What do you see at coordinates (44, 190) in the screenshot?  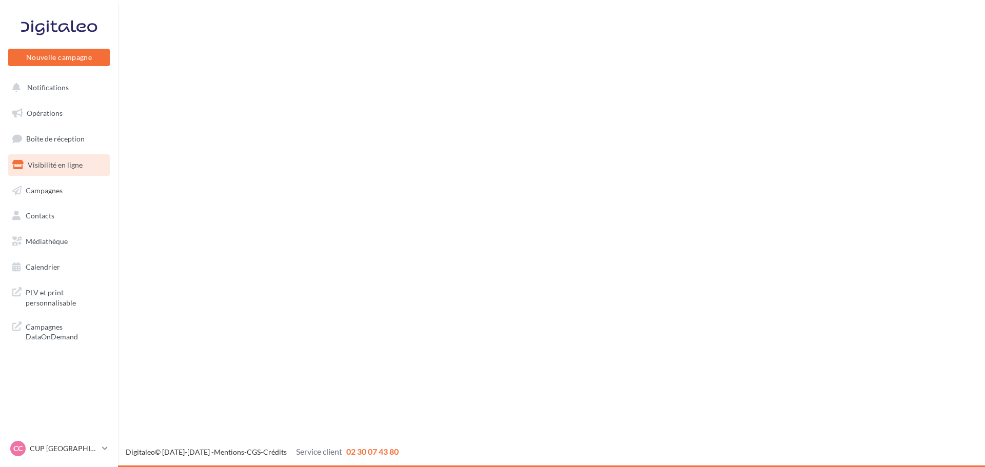 I see `span: Campagnes` at bounding box center [44, 190].